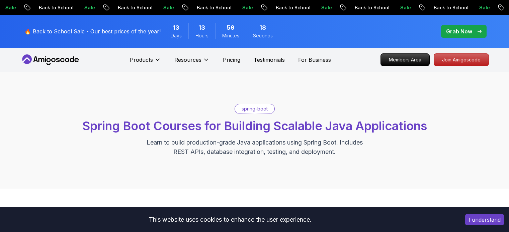  I want to click on p: For Business, so click(314, 60).